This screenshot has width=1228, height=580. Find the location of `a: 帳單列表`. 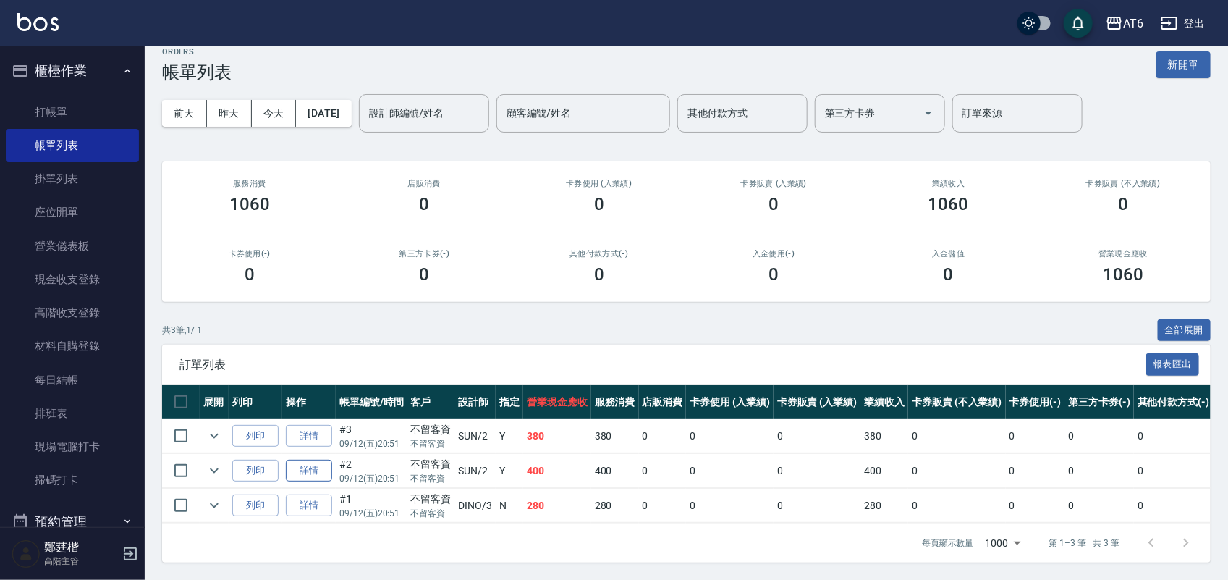

a: 帳單列表 is located at coordinates (72, 145).